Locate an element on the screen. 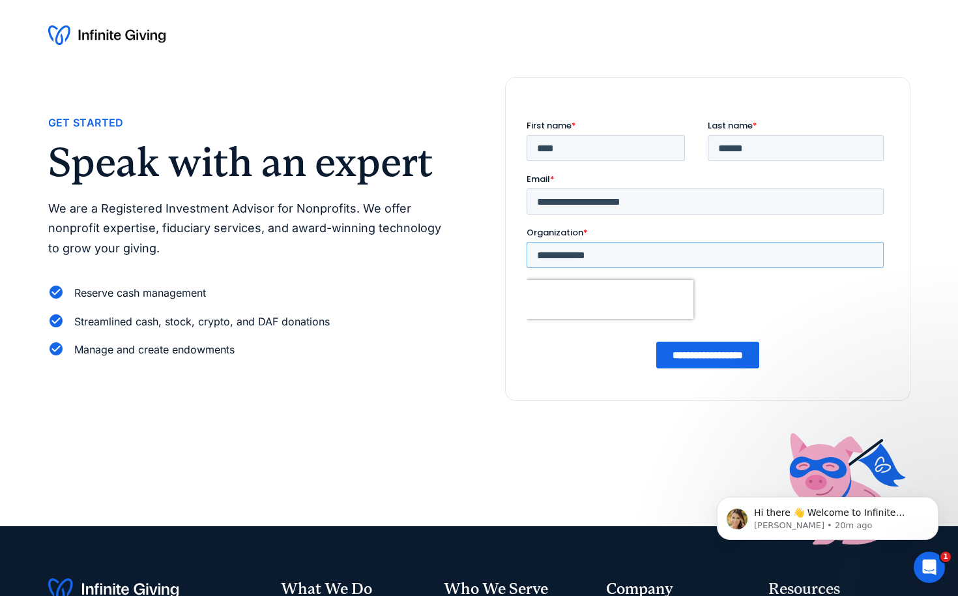 This screenshot has height=596, width=958. p: Message from Kasey, sent 20m ago is located at coordinates (141, 56).